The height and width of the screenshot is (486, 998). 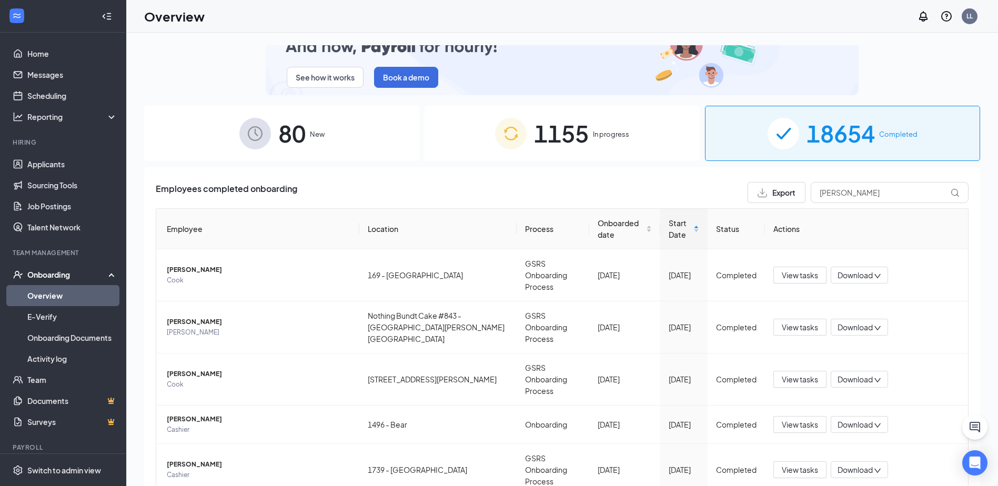 I want to click on th: Onboarded date, so click(x=624, y=229).